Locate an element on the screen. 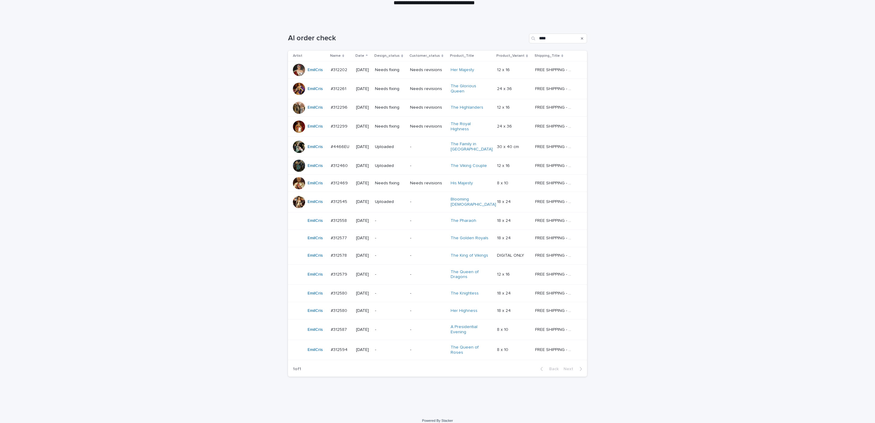  p: #312558 is located at coordinates (339, 220).